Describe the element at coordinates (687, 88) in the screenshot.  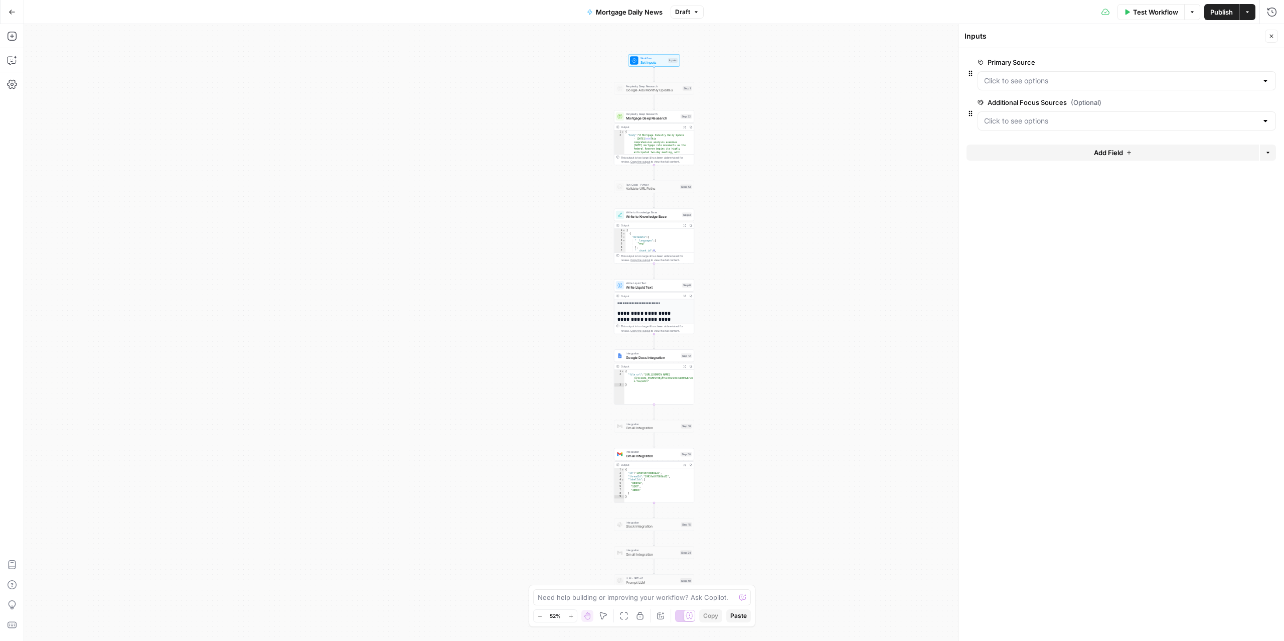
I see `div: Step 1` at that location.